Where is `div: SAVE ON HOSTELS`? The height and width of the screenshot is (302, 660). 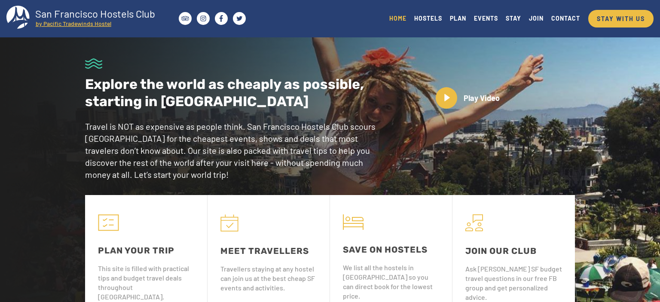
div: SAVE ON HOSTELS is located at coordinates (391, 250).